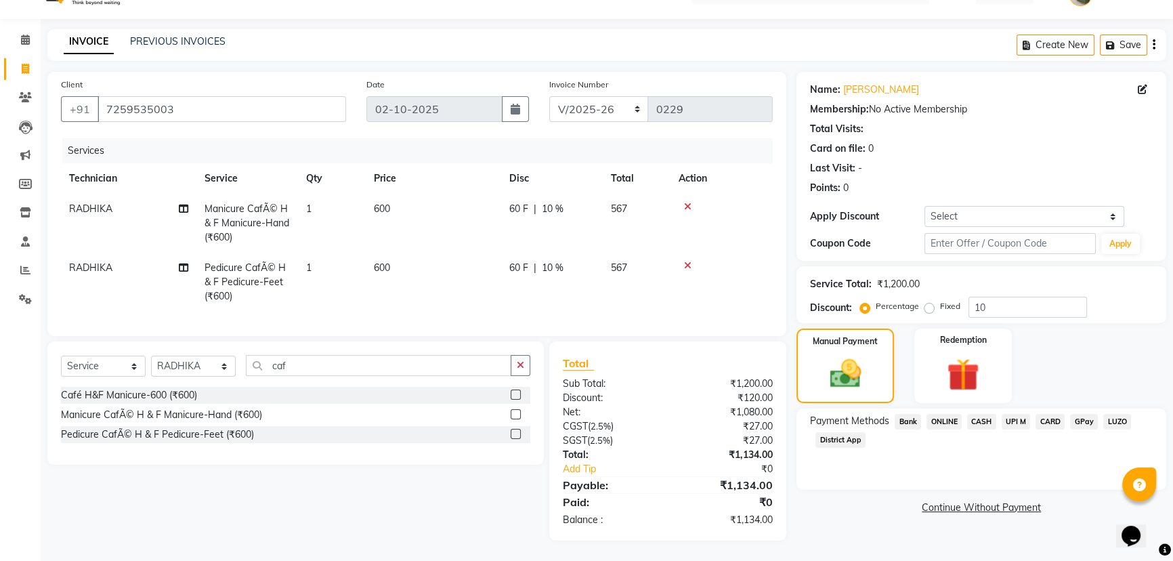 This screenshot has width=1173, height=561. What do you see at coordinates (332, 178) in the screenshot?
I see `th: Qty` at bounding box center [332, 178].